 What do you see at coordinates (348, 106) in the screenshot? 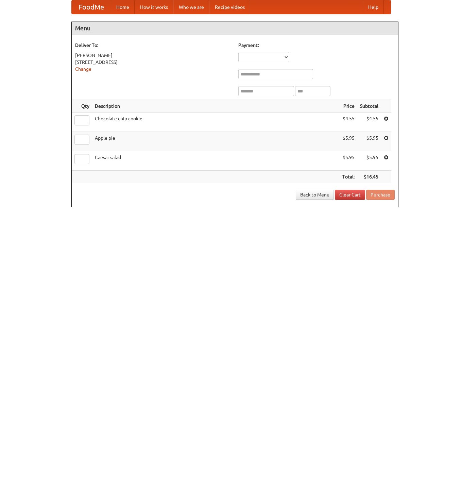
I see `th: Price` at bounding box center [348, 106].